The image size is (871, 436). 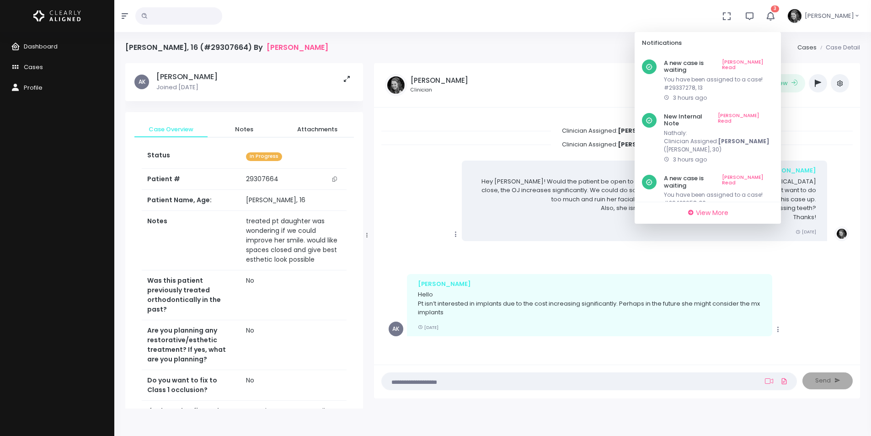 I want to click on h6: New Internal Note, so click(x=719, y=120).